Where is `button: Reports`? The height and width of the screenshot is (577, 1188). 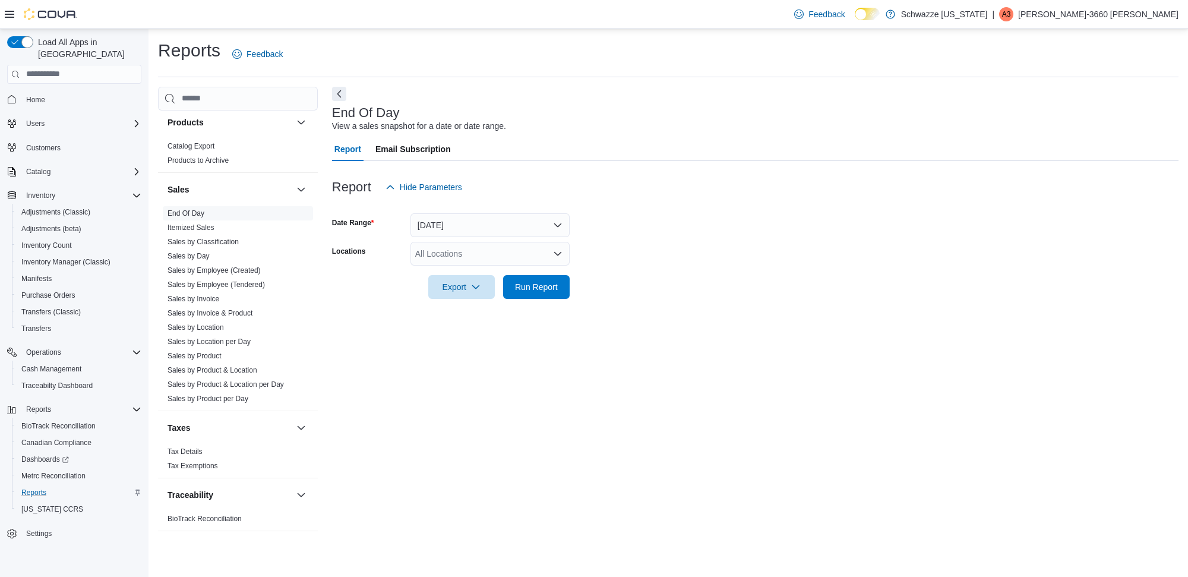
button: Reports is located at coordinates (79, 492).